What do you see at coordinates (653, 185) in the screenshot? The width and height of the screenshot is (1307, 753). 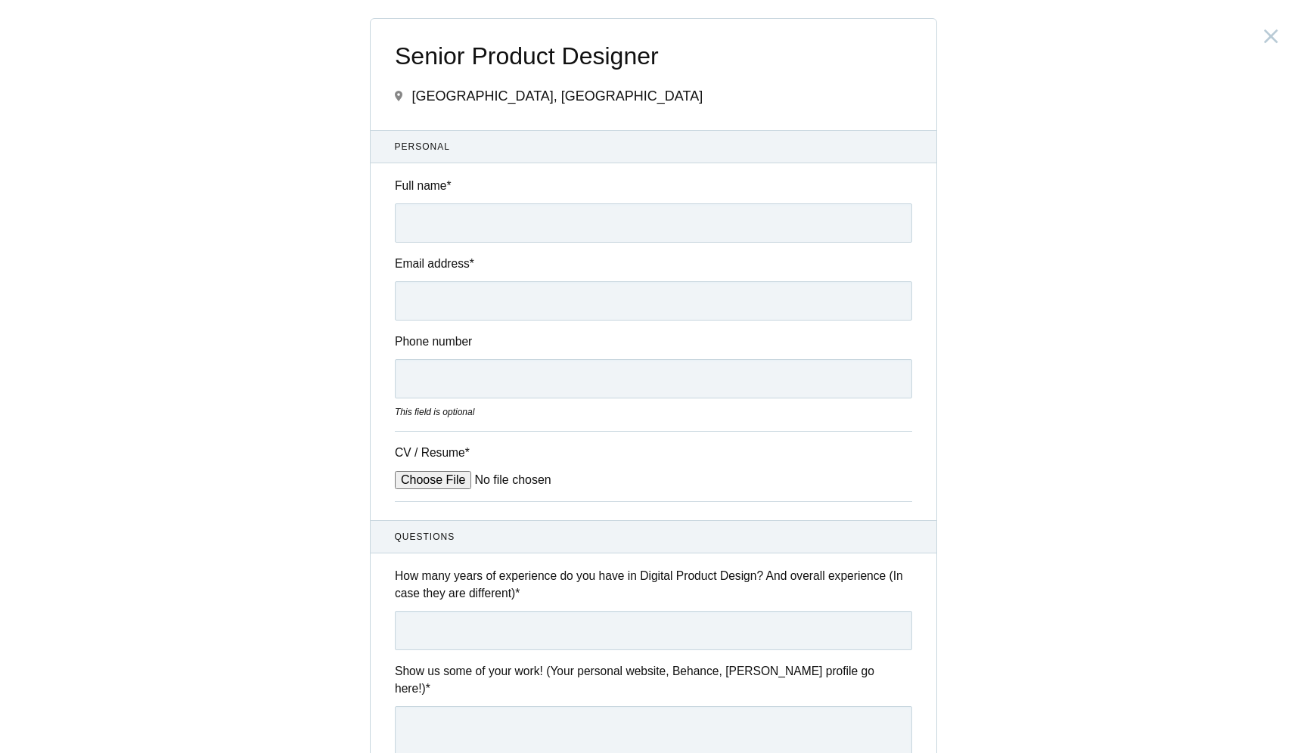 I see `label: Full name` at bounding box center [653, 185].